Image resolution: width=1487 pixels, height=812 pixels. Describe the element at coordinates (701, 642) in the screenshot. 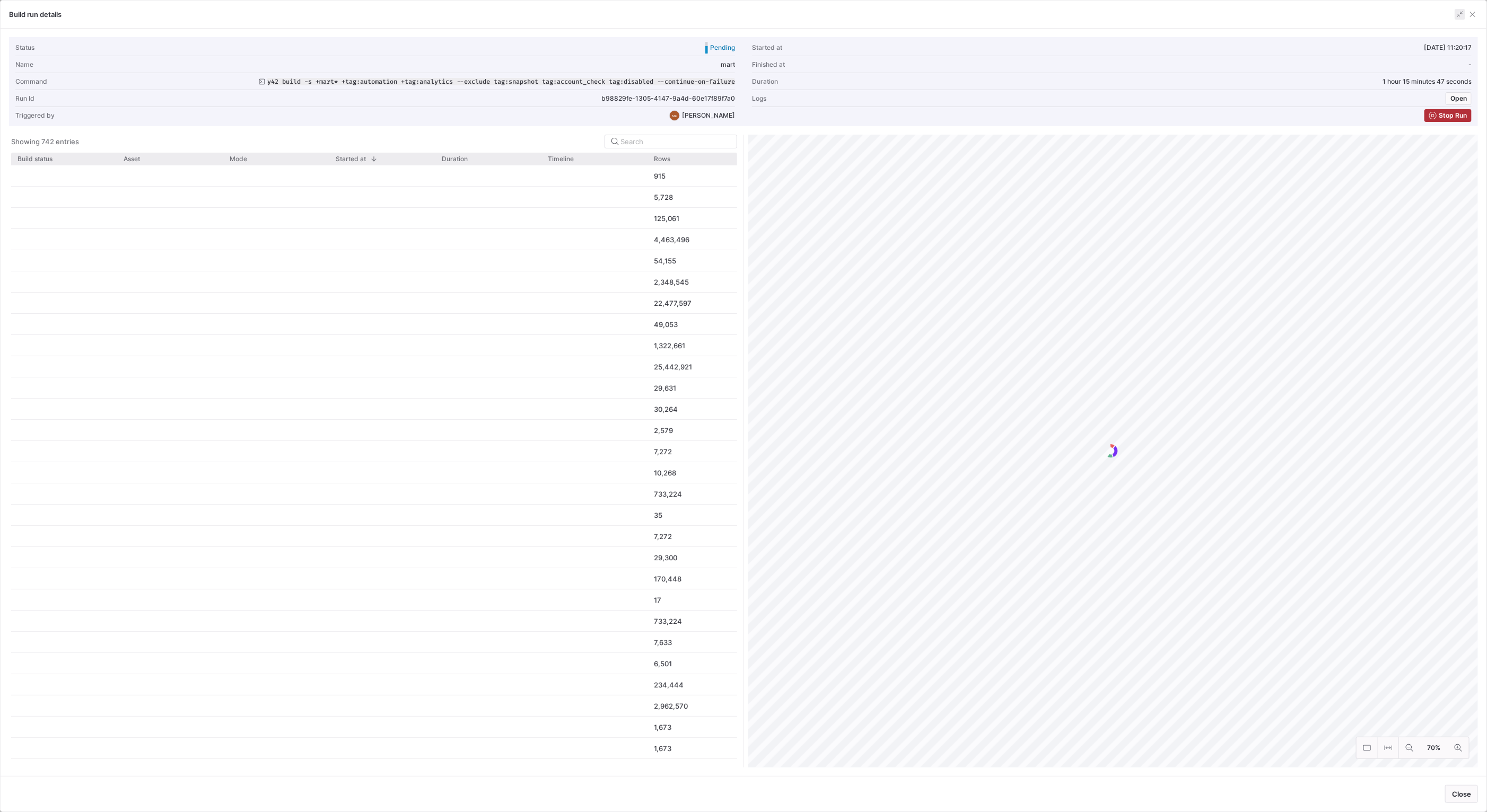

I see `div: 7,633` at that location.